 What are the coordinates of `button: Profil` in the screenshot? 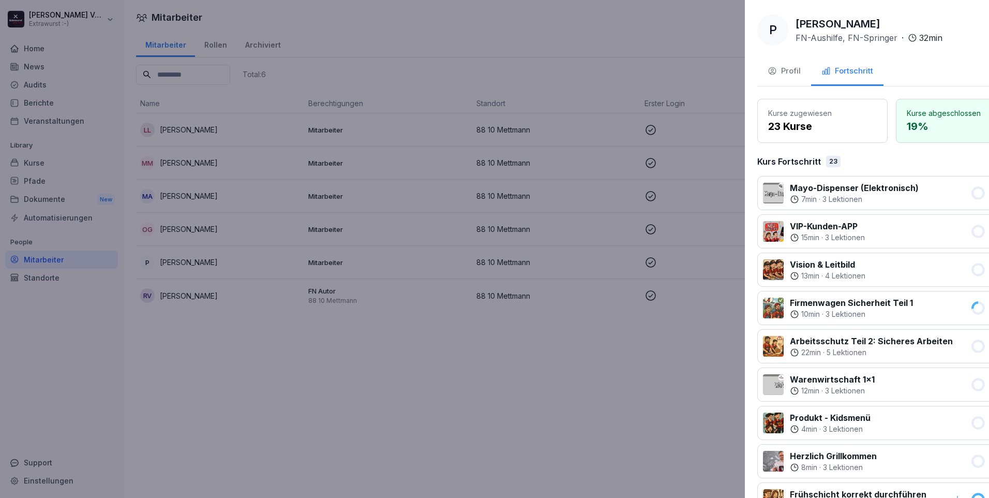 It's located at (784, 72).